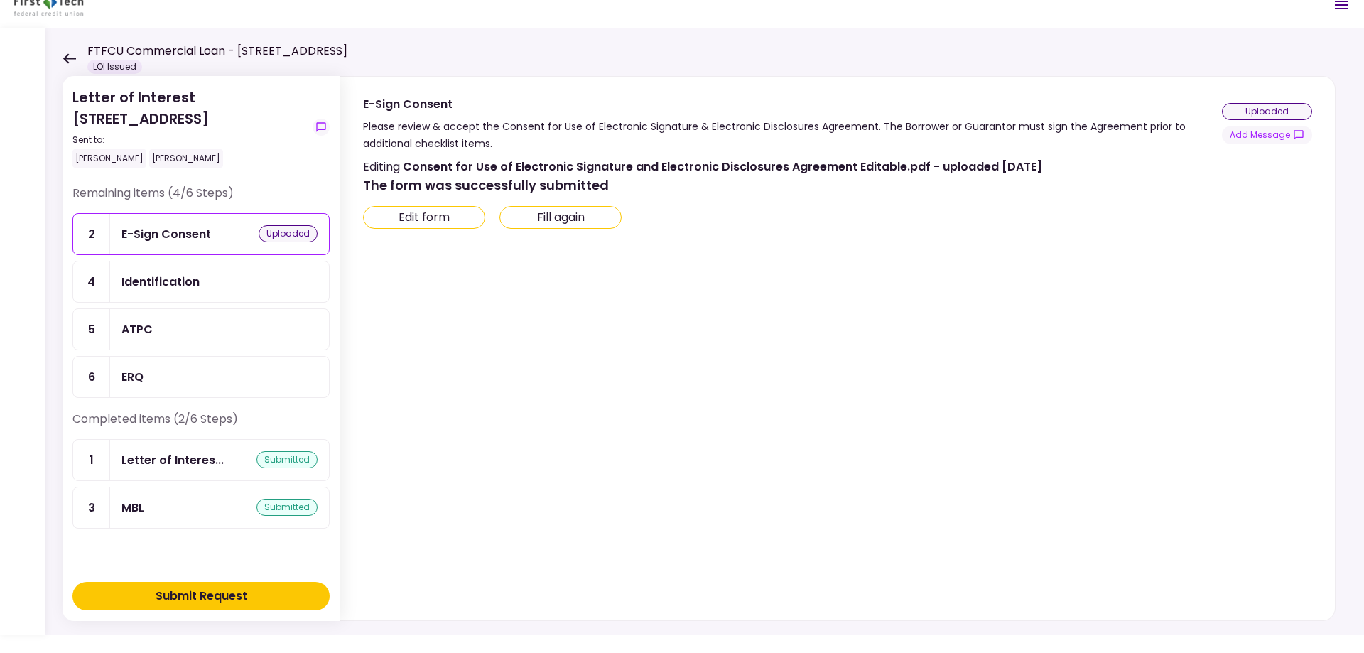 The width and height of the screenshot is (1364, 653). Describe the element at coordinates (133, 507) in the screenshot. I see `div: MBL` at that location.